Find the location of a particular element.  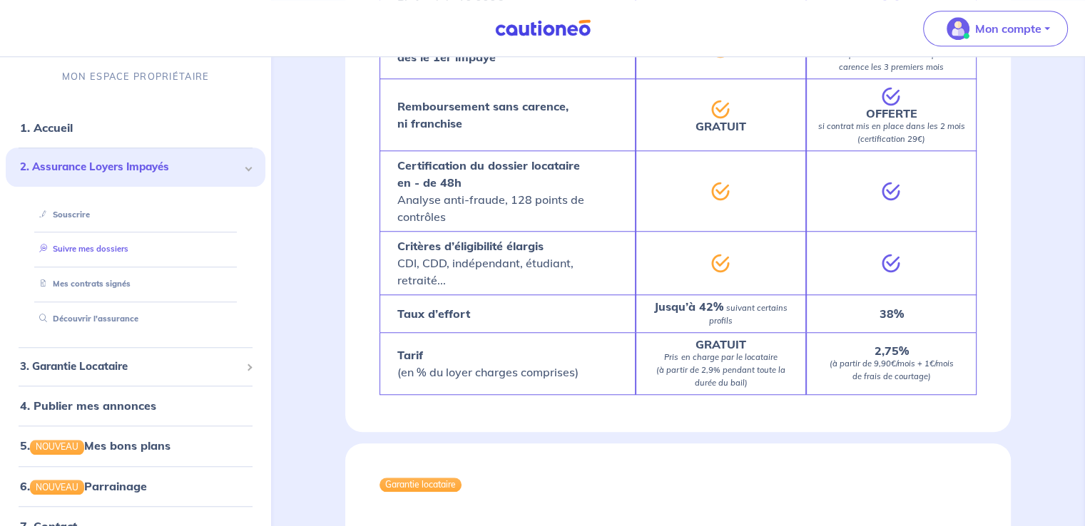

div: 6.NOUVEAUParrainage is located at coordinates (136, 486).